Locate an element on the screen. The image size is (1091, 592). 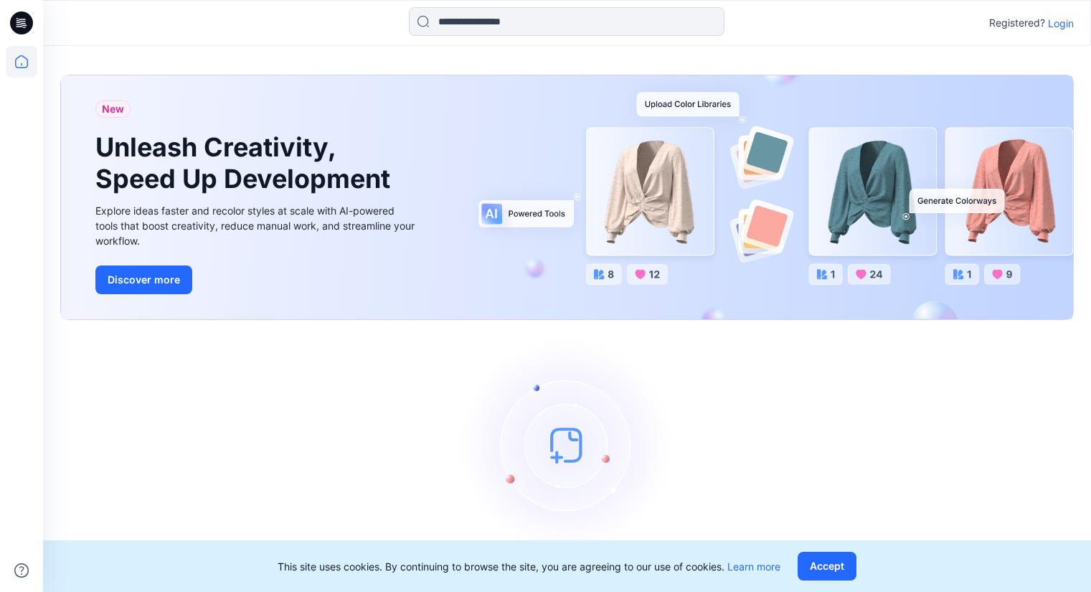
span: New is located at coordinates (113, 109).